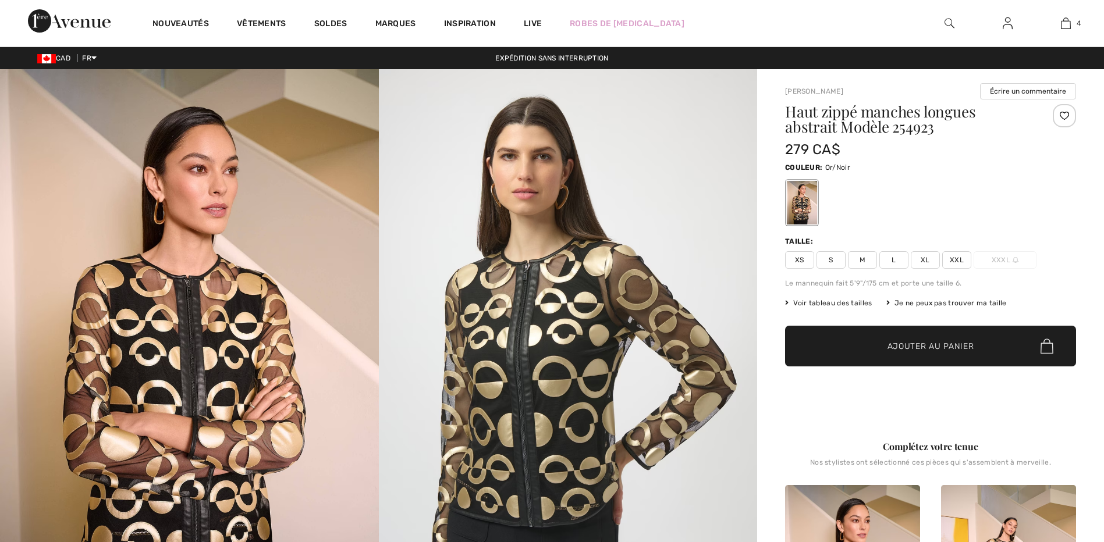  Describe the element at coordinates (1005, 260) in the screenshot. I see `span: XXXL` at that location.